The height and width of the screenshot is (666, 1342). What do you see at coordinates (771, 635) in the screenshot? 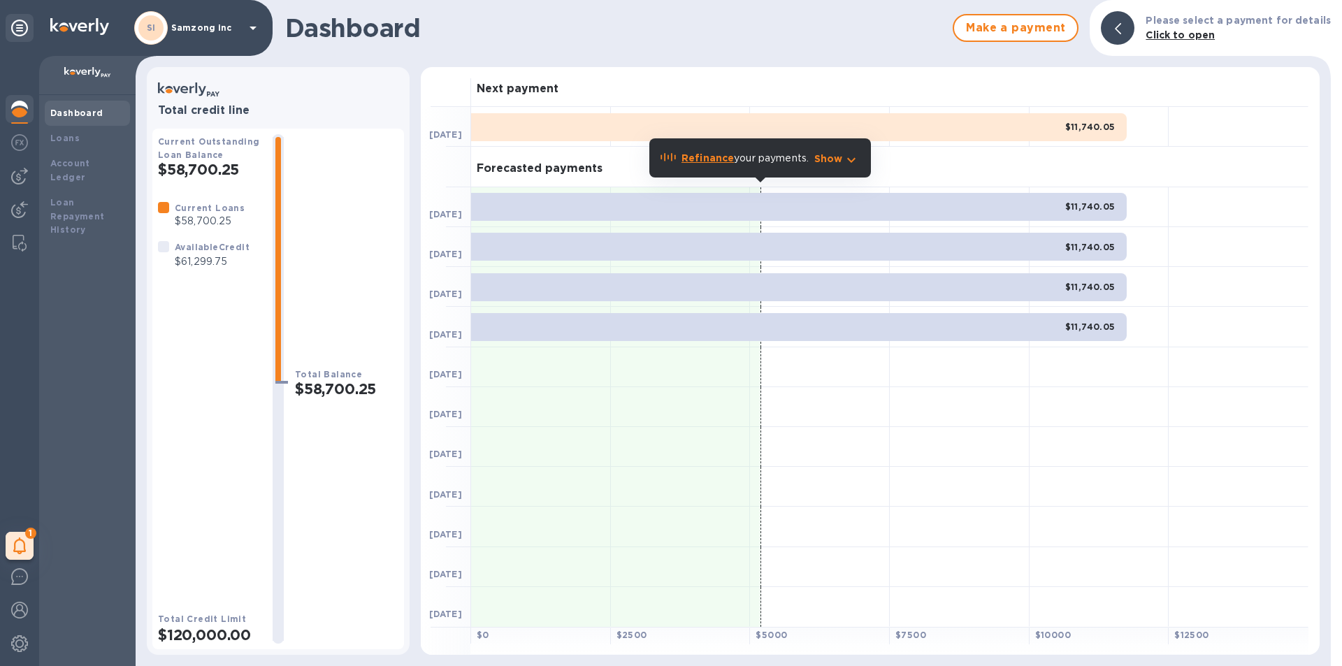
I see `b: $ 5000` at bounding box center [771, 635].